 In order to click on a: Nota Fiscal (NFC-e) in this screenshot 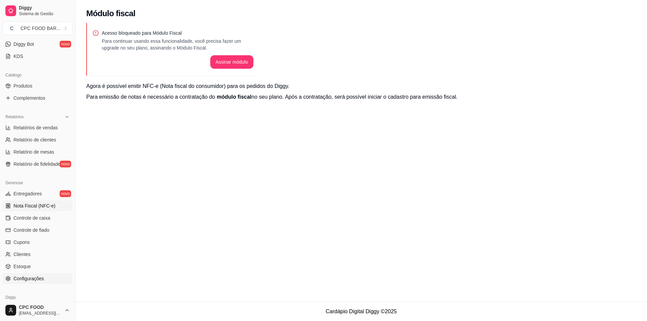, I will do `click(37, 206)`.